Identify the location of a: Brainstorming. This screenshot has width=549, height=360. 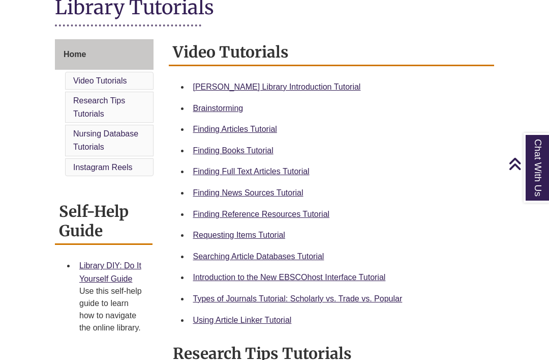
(218, 108).